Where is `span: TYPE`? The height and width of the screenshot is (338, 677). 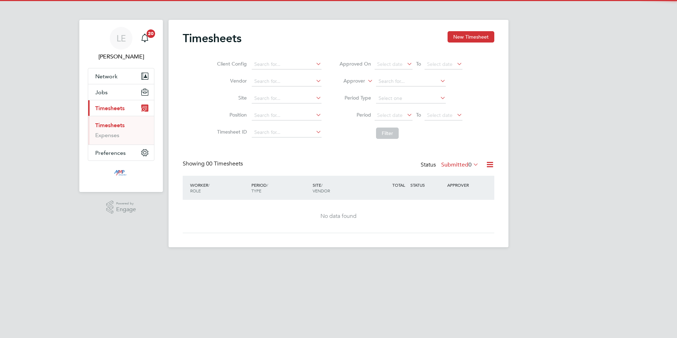
span: TYPE is located at coordinates (256, 190).